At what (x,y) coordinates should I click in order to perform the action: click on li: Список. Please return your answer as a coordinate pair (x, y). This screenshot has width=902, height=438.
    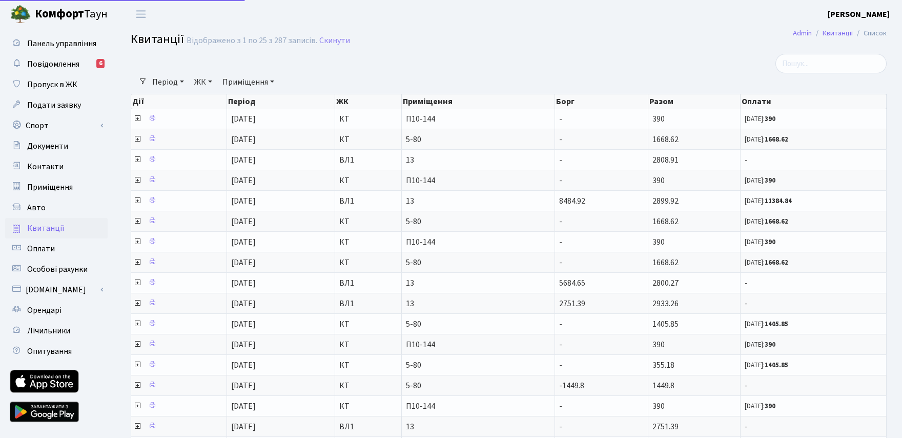
    Looking at the image, I should click on (869, 33).